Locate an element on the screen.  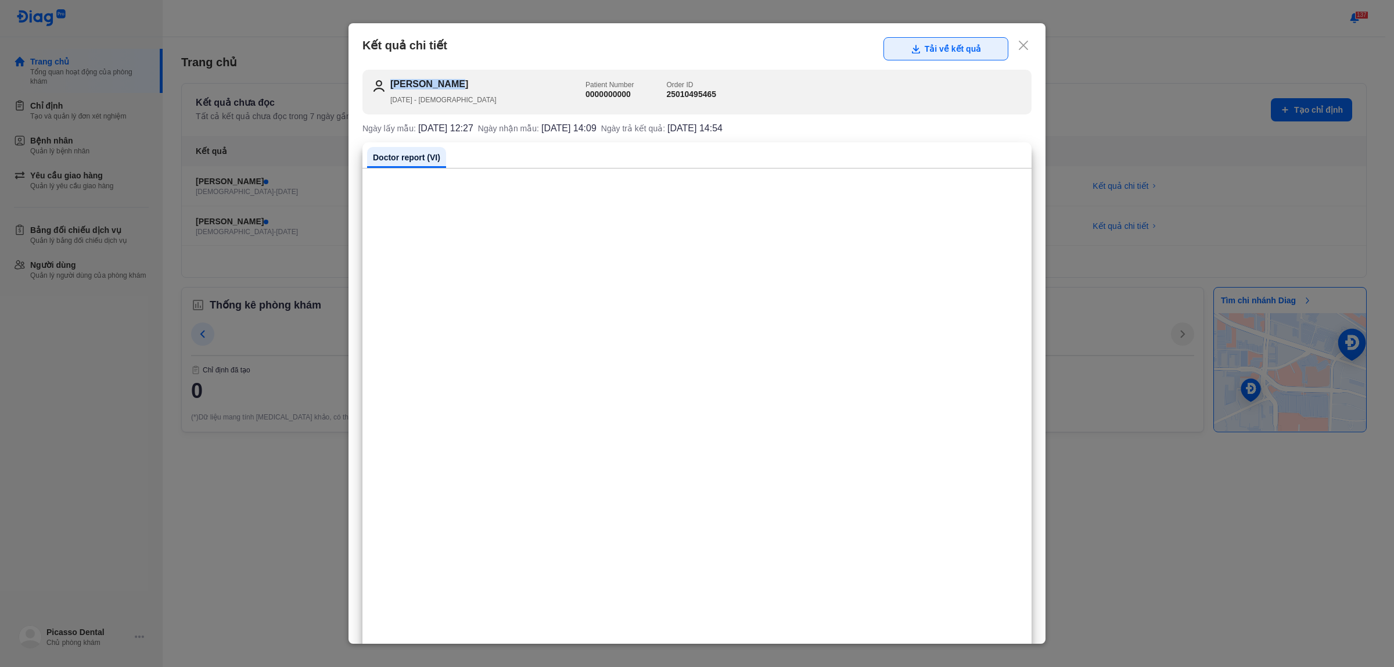
span: Patient Number is located at coordinates (609, 85).